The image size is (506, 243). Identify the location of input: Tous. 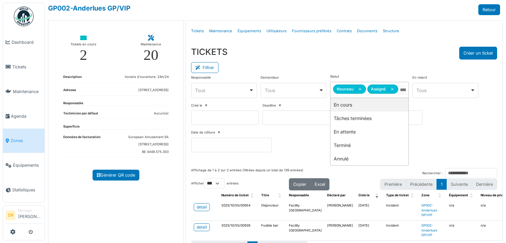
(403, 90).